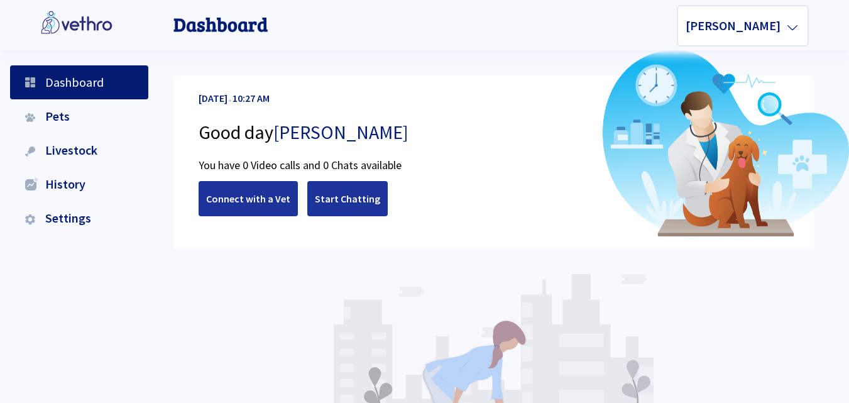 The image size is (849, 403). I want to click on p: You have 0 Video calls and 0 Chats available, so click(493, 165).